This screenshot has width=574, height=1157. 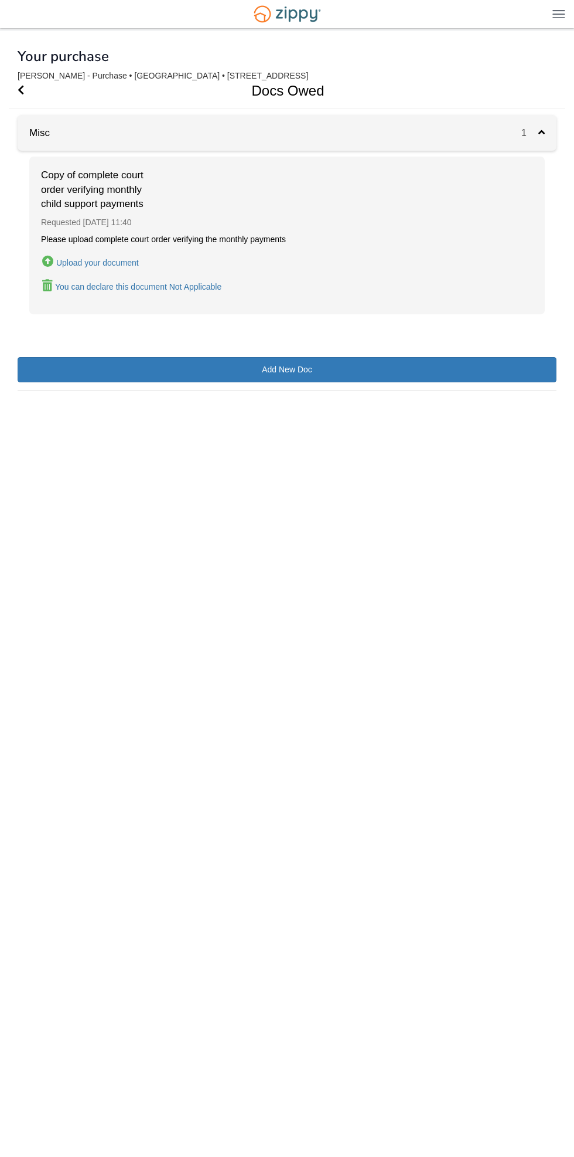 I want to click on div: You can declare this document Not Applicable, so click(x=138, y=287).